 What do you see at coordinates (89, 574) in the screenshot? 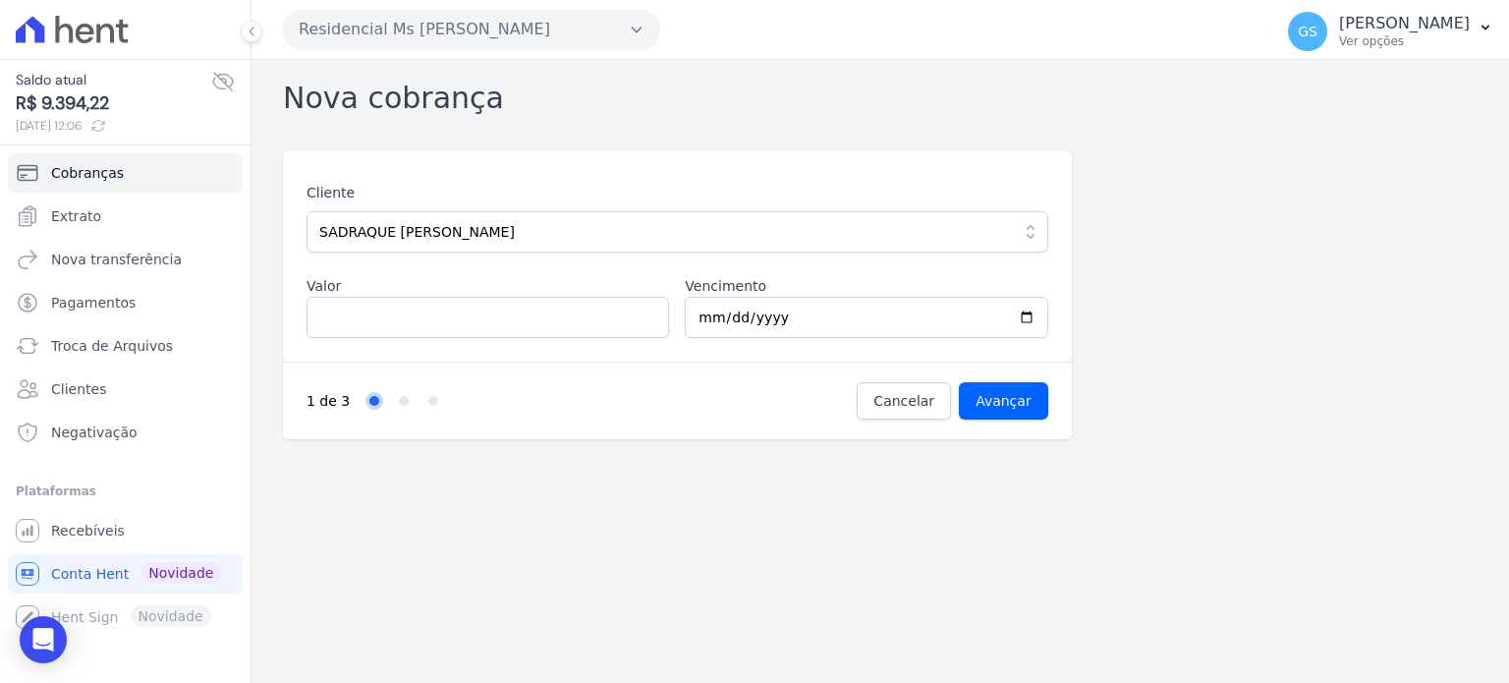
I see `span: Conta Hent` at bounding box center [89, 574].